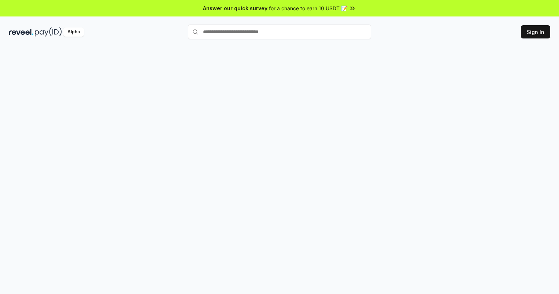  I want to click on img: pay_id, so click(48, 32).